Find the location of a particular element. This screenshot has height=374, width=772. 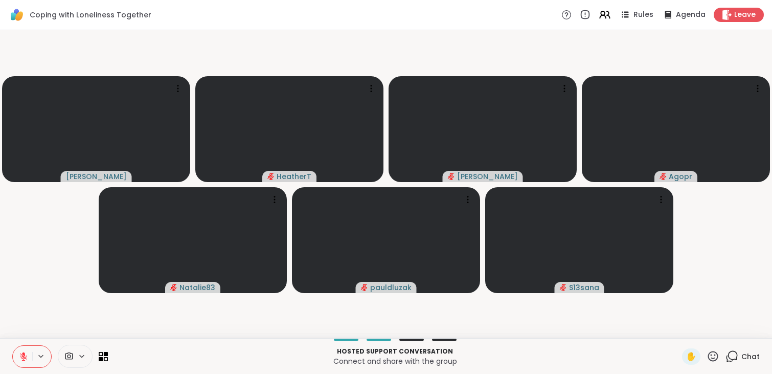

img: ShareWell Logomark is located at coordinates (17, 15).